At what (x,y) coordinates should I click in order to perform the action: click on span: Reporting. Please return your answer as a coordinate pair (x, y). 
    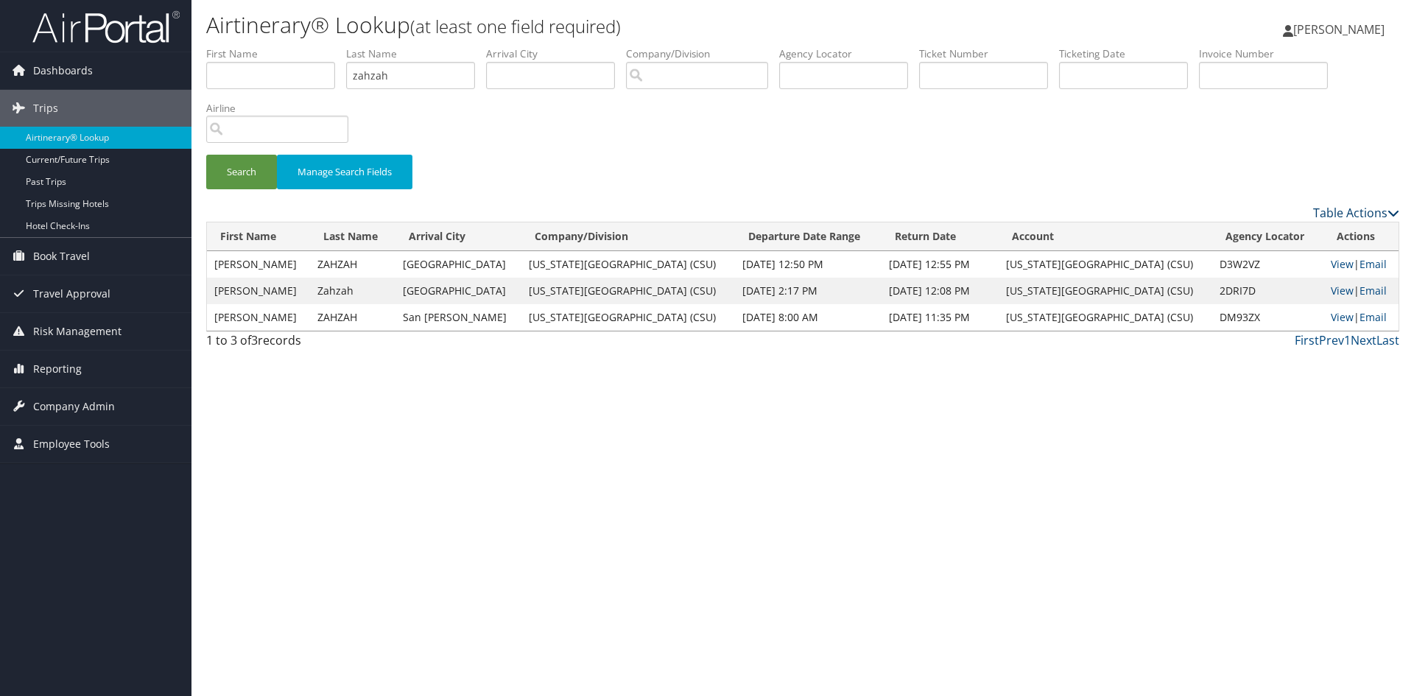
    Looking at the image, I should click on (57, 369).